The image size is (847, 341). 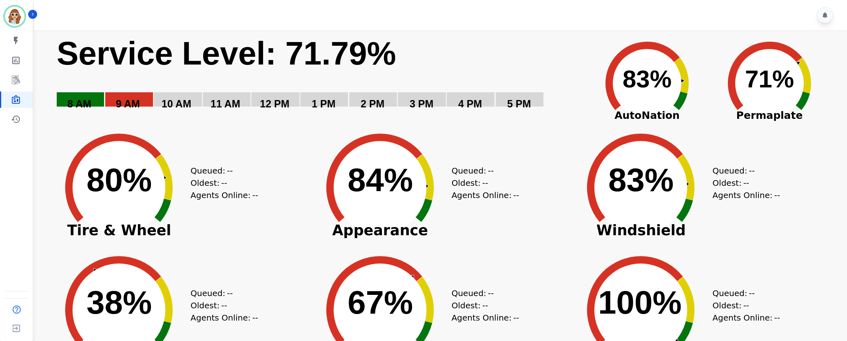 I want to click on text: 3 PM, so click(x=421, y=104).